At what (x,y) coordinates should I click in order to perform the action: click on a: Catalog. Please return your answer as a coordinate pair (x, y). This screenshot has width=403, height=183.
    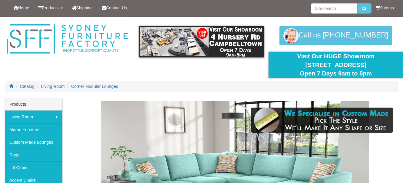
    Looking at the image, I should click on (27, 87).